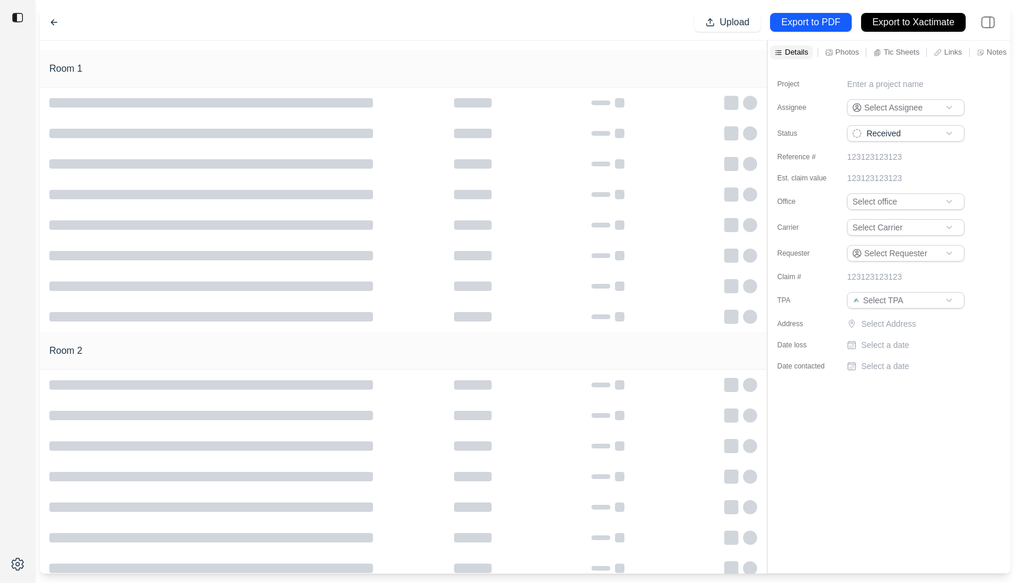 Image resolution: width=1015 pixels, height=583 pixels. What do you see at coordinates (913, 22) in the screenshot?
I see `p: Export to Xactimate` at bounding box center [913, 22].